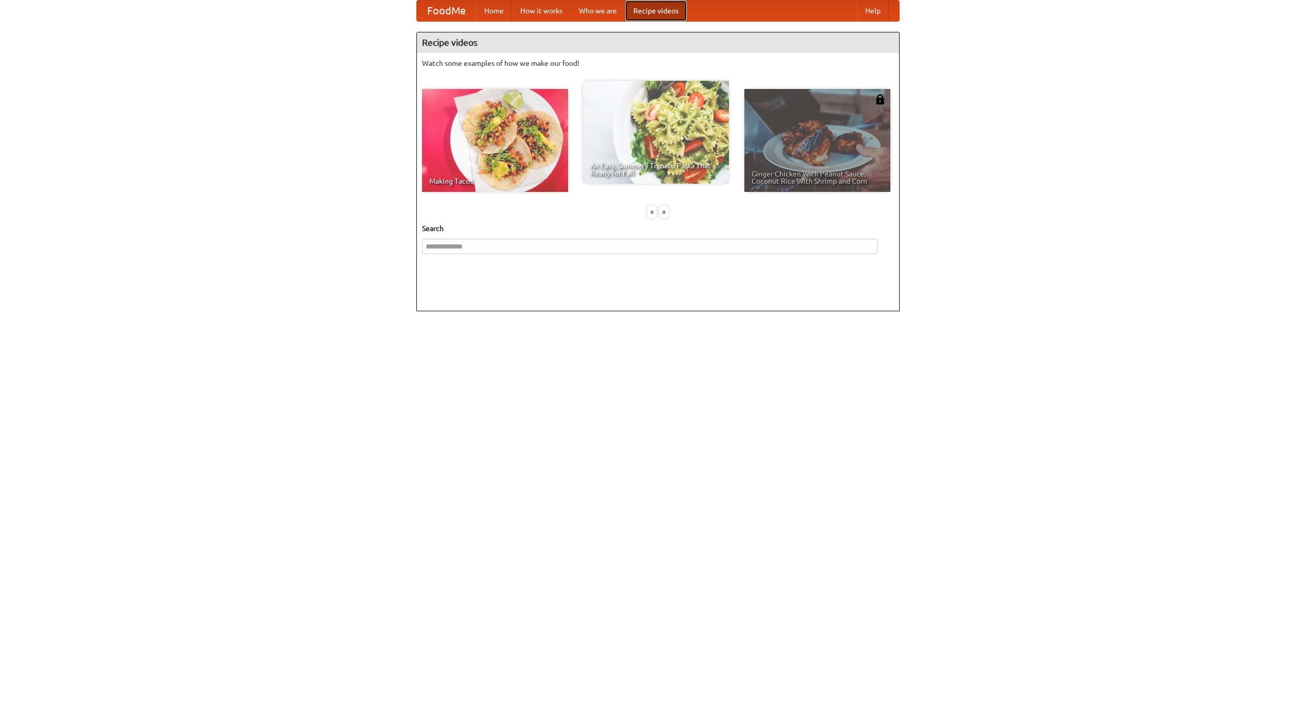 The height and width of the screenshot is (728, 1316). Describe the element at coordinates (542, 11) in the screenshot. I see `a: How it works` at that location.